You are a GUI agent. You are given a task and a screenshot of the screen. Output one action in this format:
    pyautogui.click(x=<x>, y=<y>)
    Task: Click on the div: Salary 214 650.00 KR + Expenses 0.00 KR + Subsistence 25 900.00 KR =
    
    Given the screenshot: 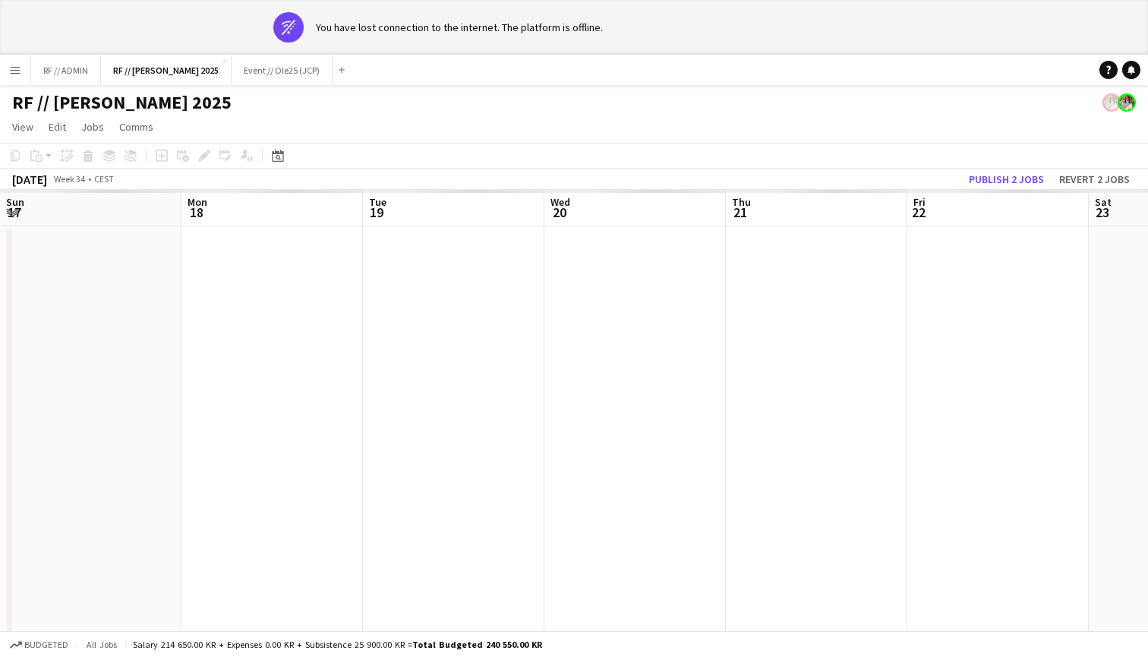 What is the action you would take?
    pyautogui.click(x=337, y=644)
    